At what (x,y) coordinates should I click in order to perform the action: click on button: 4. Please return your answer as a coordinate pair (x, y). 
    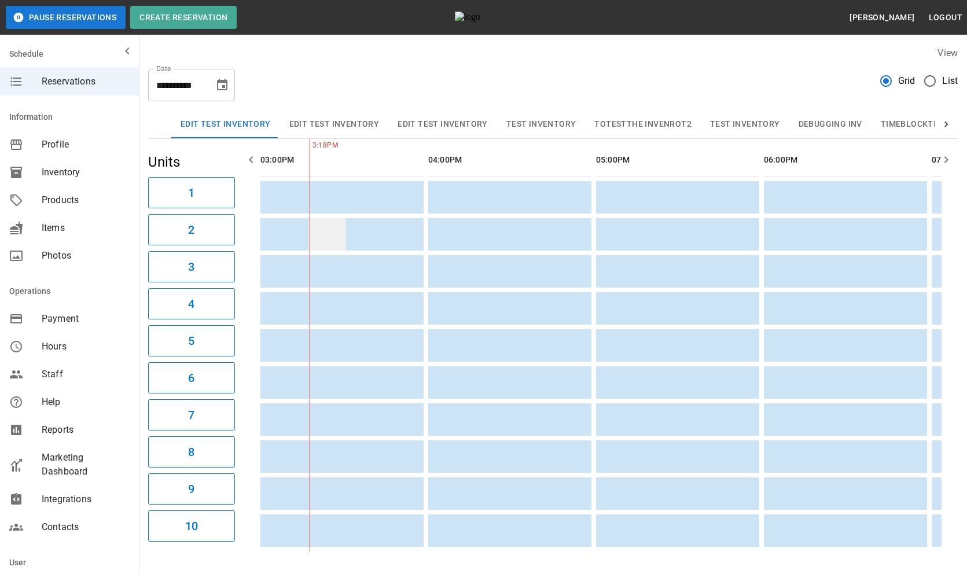
    Looking at the image, I should click on (192, 304).